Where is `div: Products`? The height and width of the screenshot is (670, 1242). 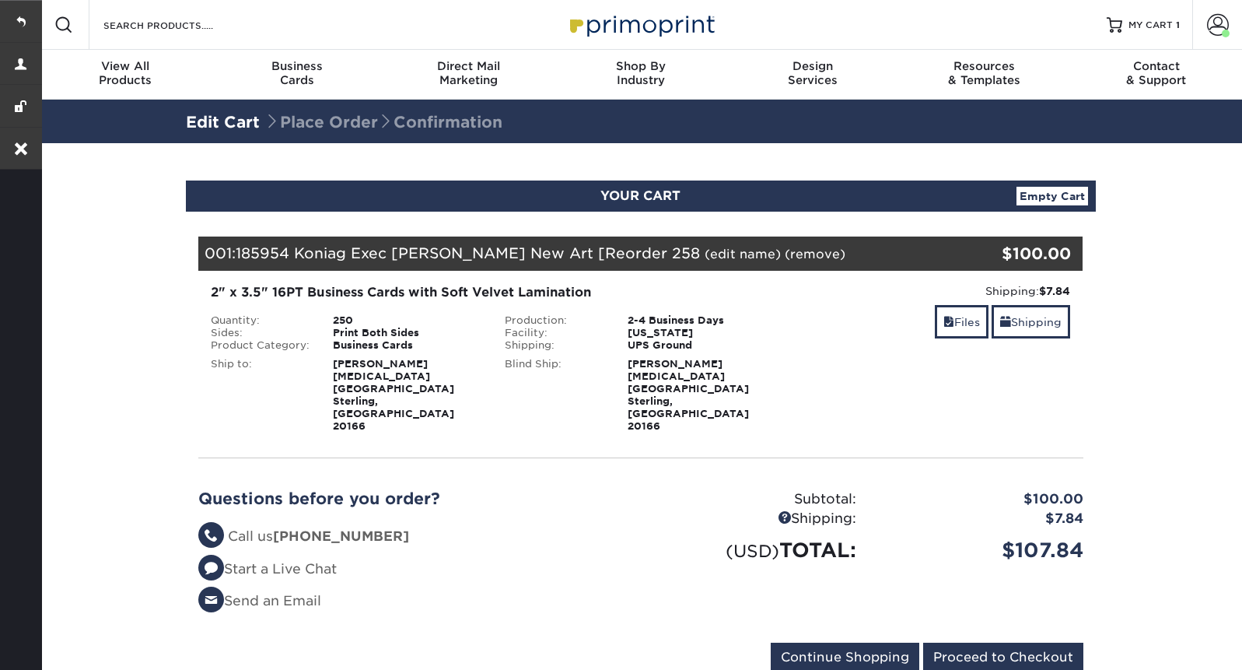
div: Products is located at coordinates (124, 73).